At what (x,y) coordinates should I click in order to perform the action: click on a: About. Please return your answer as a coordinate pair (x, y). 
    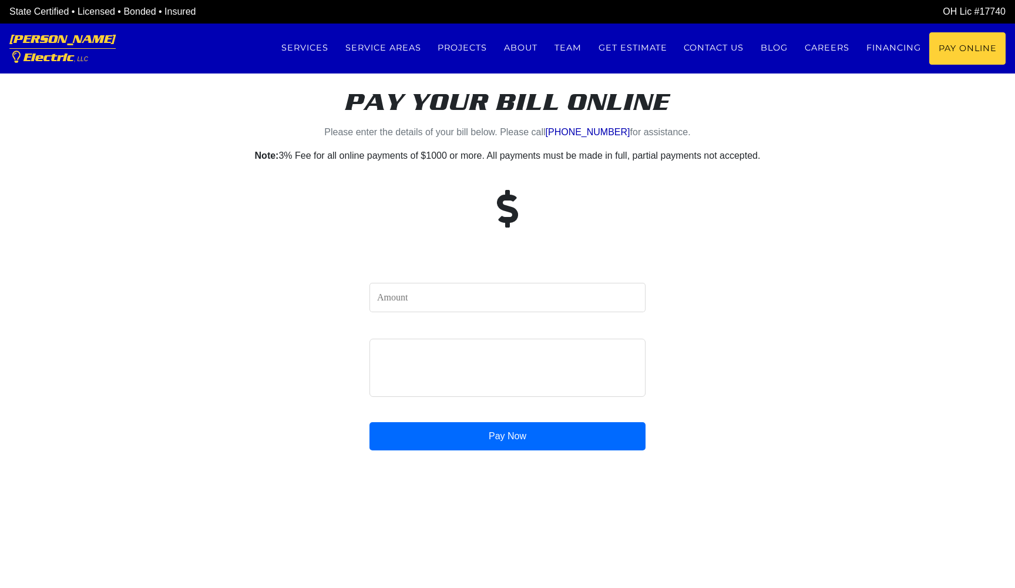
    Looking at the image, I should click on (521, 48).